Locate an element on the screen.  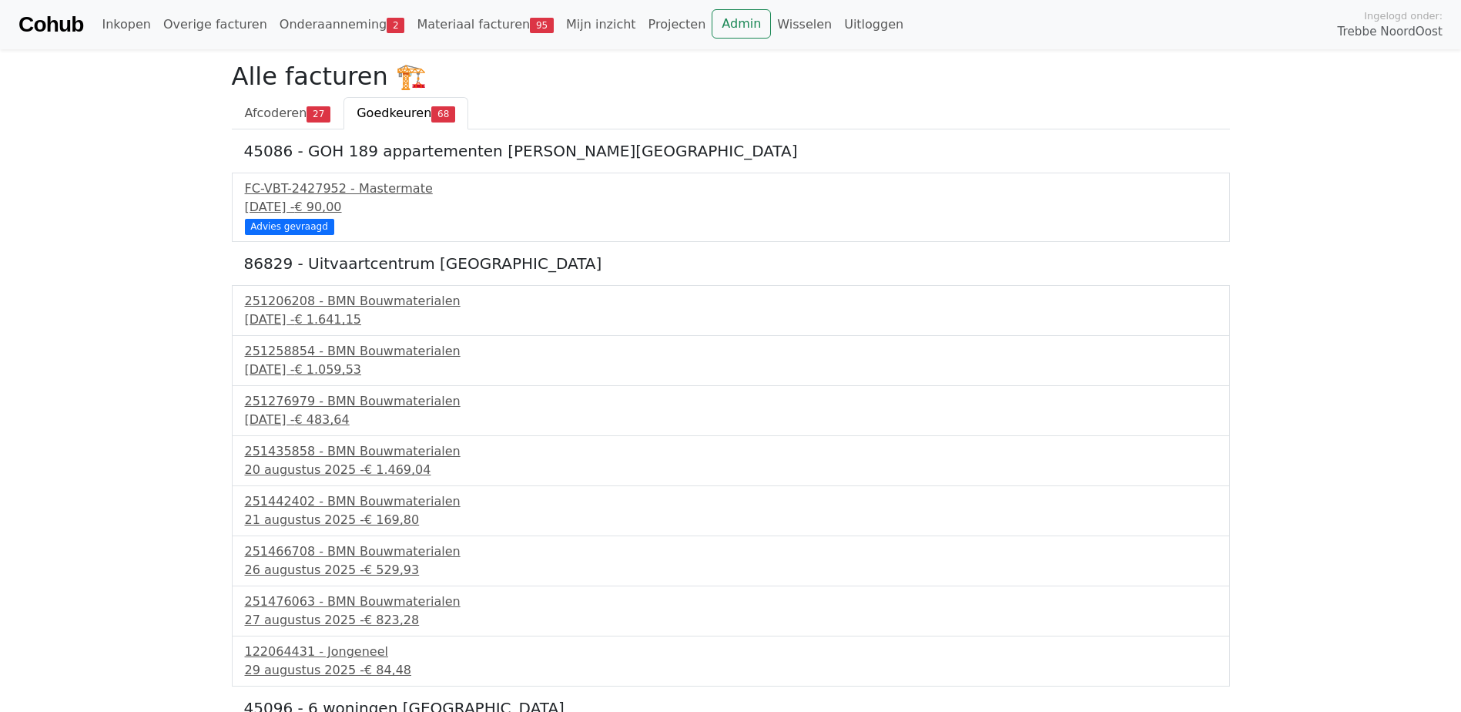
a: 122064431 - Jongeneel29 augustus 2025 -€ 84,48 is located at coordinates (731, 661).